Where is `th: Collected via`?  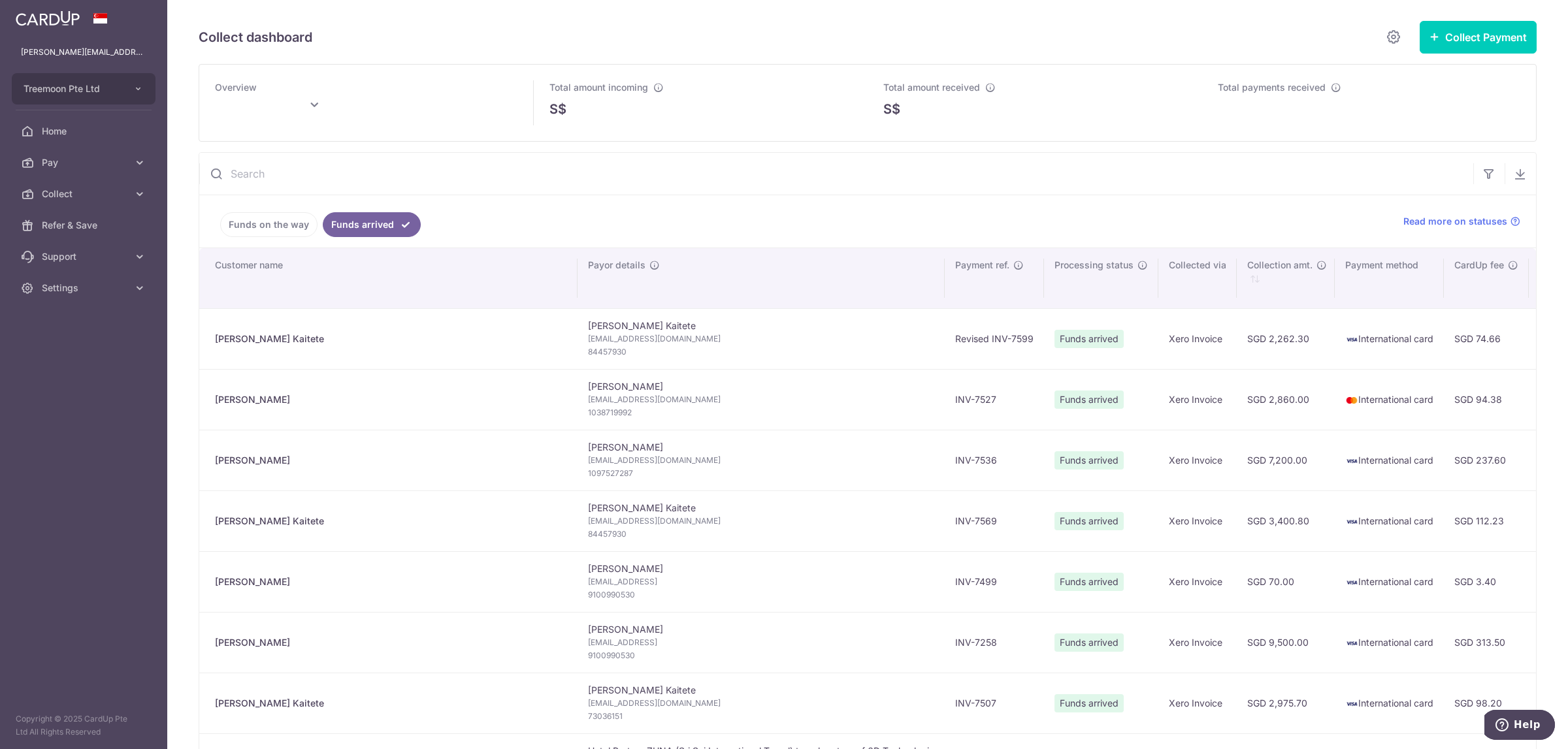 th: Collected via is located at coordinates (1197, 278).